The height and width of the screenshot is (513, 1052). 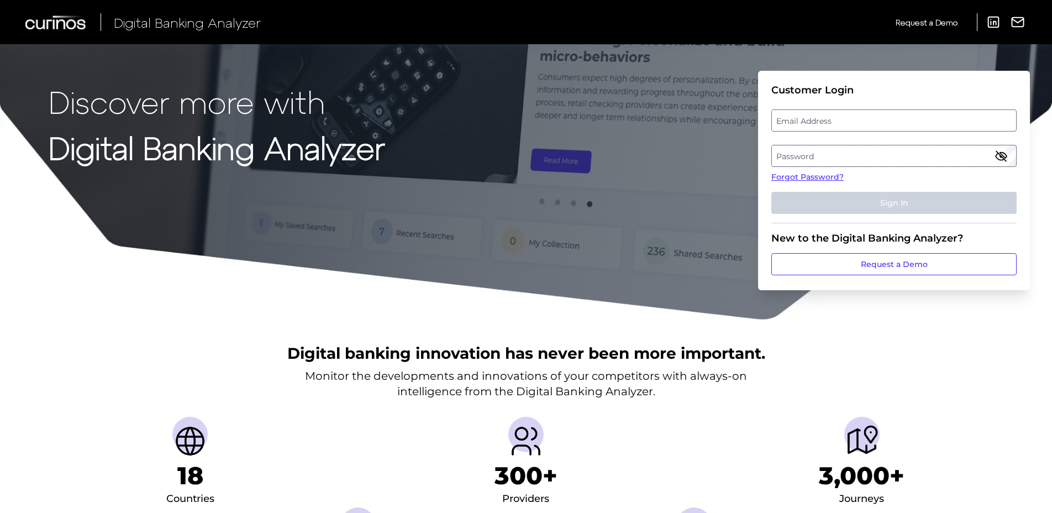 What do you see at coordinates (926, 22) in the screenshot?
I see `span: Request a Demo` at bounding box center [926, 22].